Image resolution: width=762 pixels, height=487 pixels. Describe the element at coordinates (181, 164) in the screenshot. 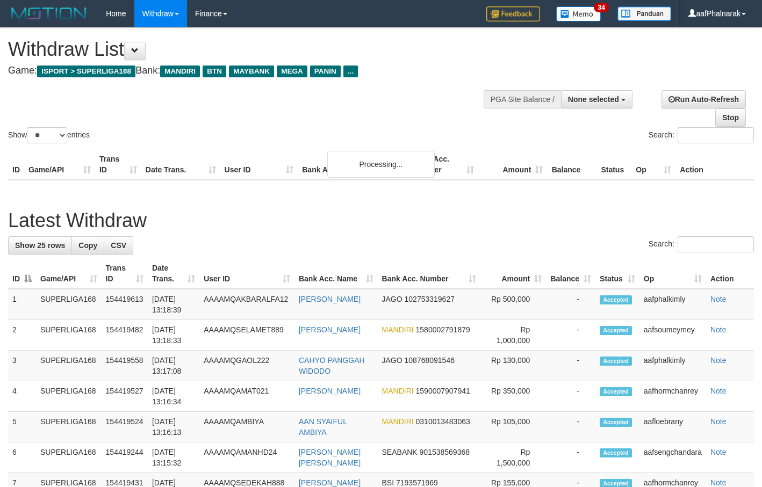

I see `th: Date Trans.` at that location.